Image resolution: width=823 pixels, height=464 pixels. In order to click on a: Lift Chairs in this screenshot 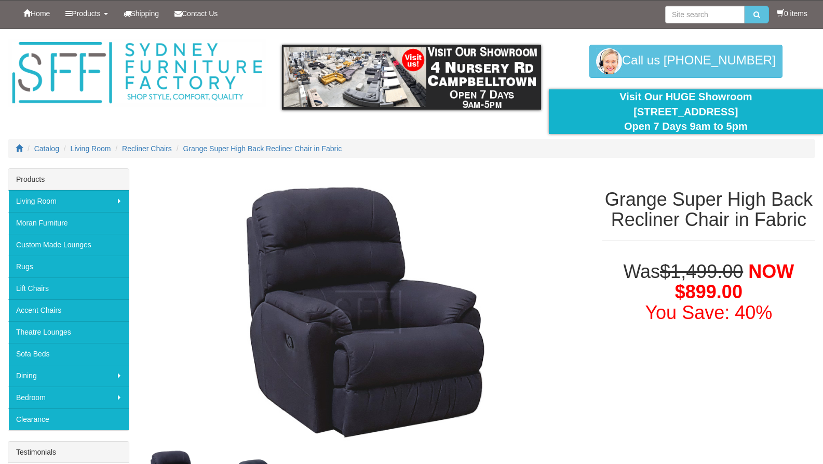, I will do `click(69, 288)`.